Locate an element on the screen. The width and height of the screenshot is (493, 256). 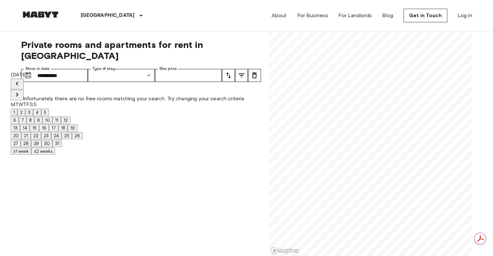
button: 12 is located at coordinates (65, 120).